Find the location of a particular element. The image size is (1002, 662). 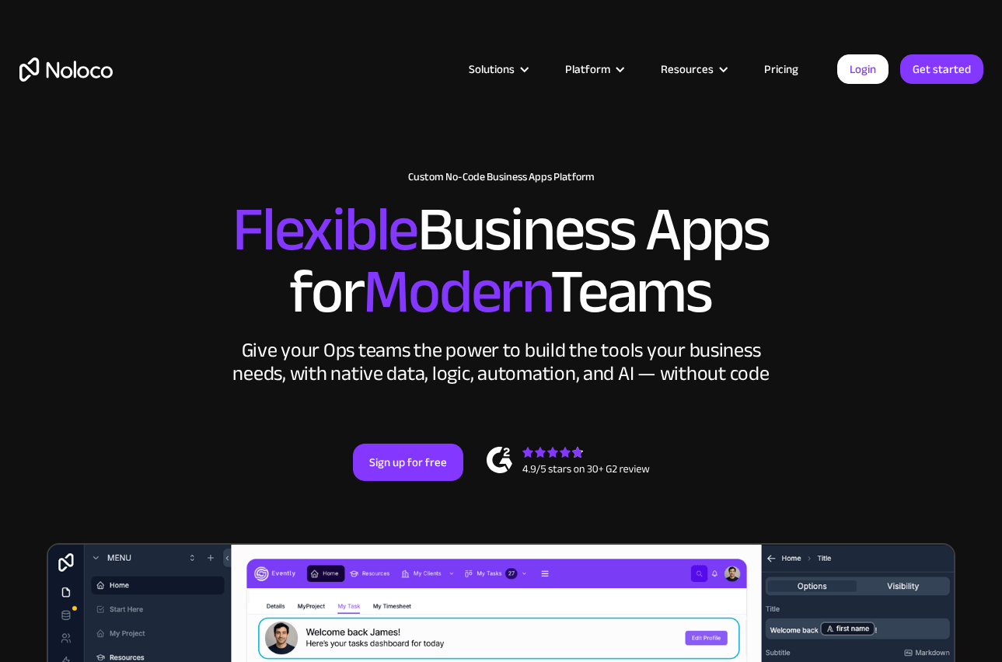

a: Get started is located at coordinates (941, 69).